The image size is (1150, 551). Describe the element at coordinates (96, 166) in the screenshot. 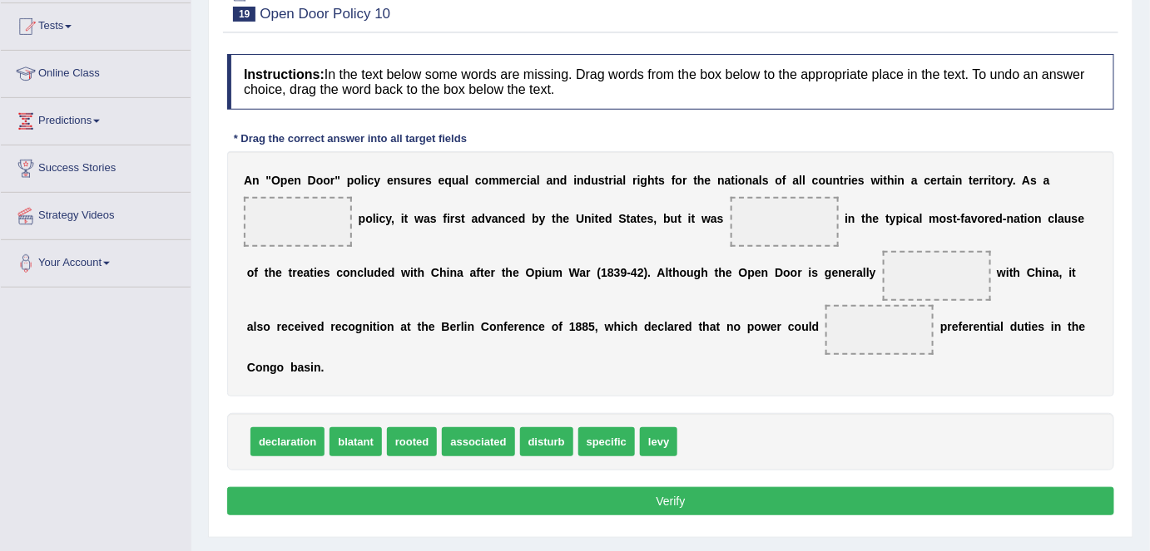

I see `a: Success Stories` at that location.